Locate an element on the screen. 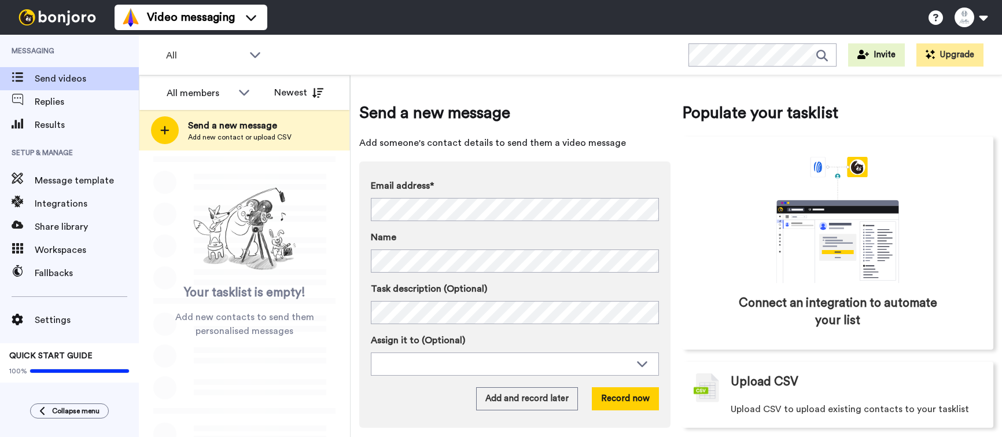  label: Assign it to (Optional) is located at coordinates (515, 340).